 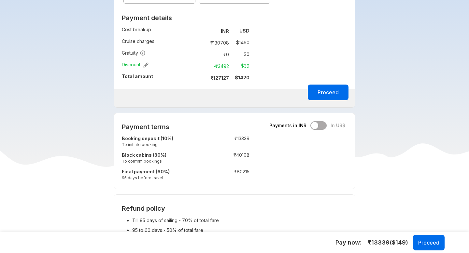 I want to click on span: Gratuity, so click(x=133, y=53).